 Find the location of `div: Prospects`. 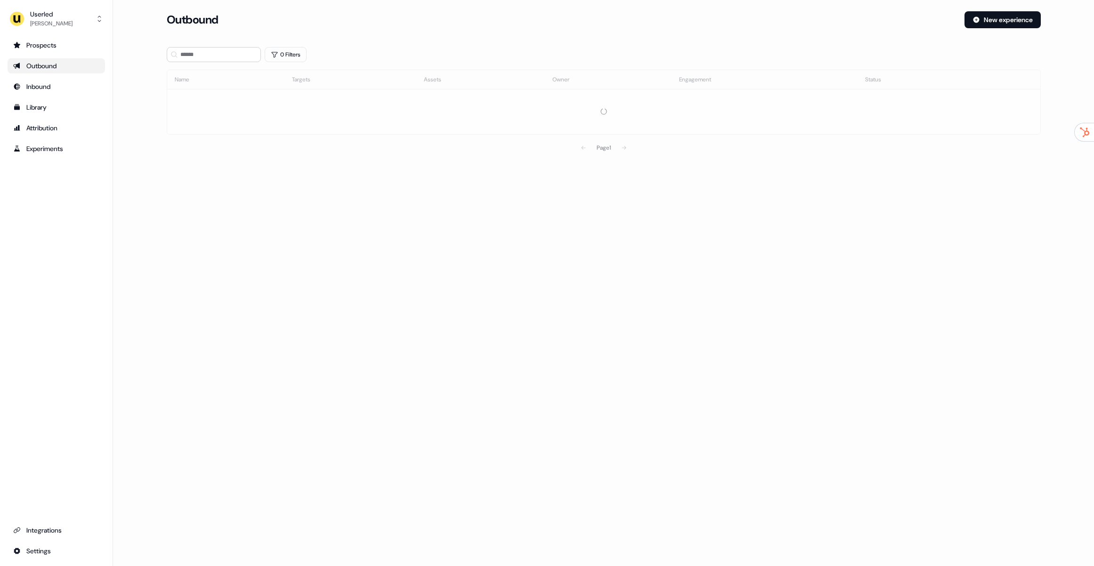

div: Prospects is located at coordinates (56, 45).